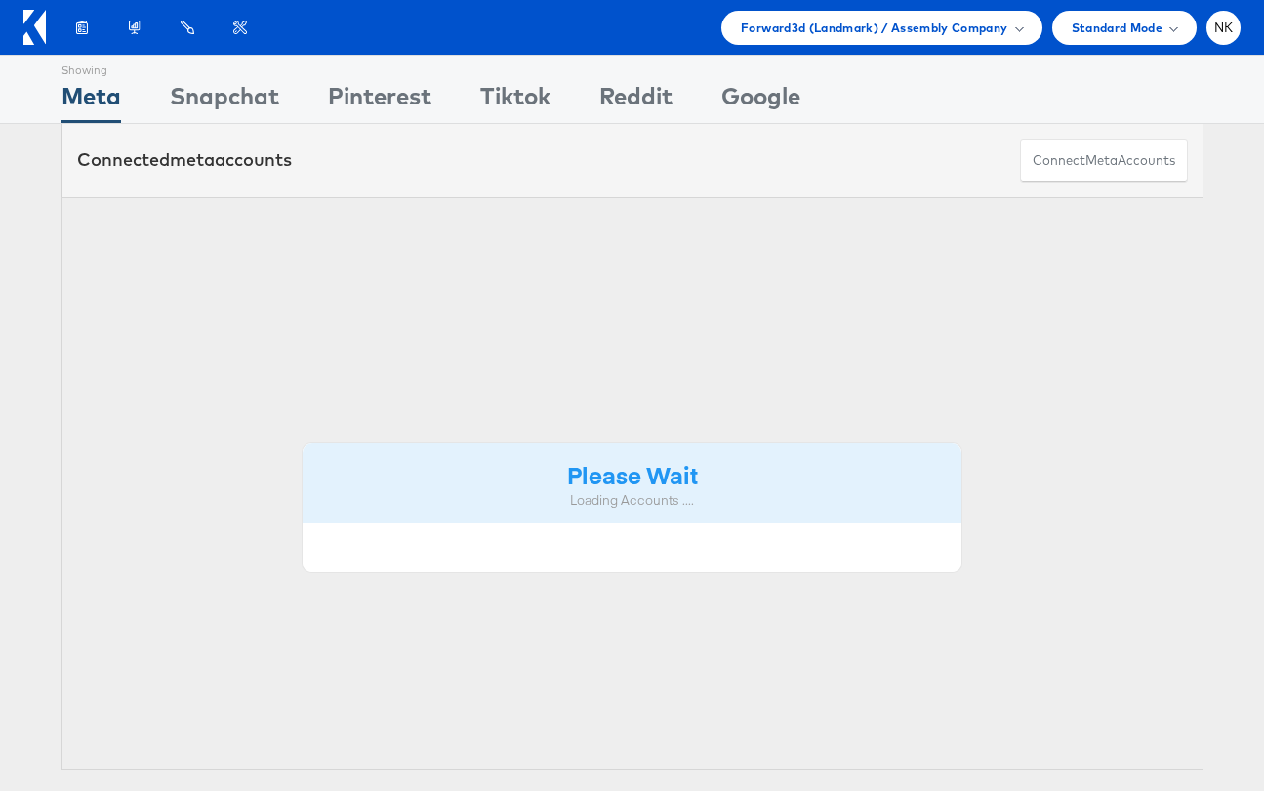 The image size is (1264, 791). What do you see at coordinates (632, 500) in the screenshot?
I see `div: Loading Accounts ....` at bounding box center [632, 500].